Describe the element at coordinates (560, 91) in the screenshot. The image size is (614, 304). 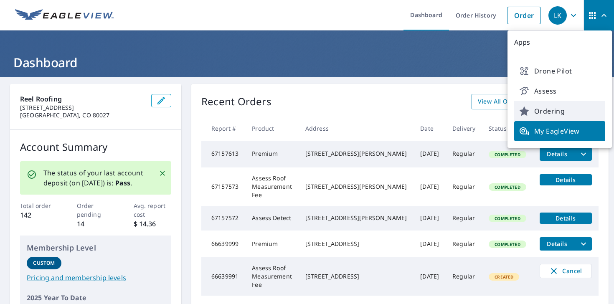
I see `a: Assess` at that location.